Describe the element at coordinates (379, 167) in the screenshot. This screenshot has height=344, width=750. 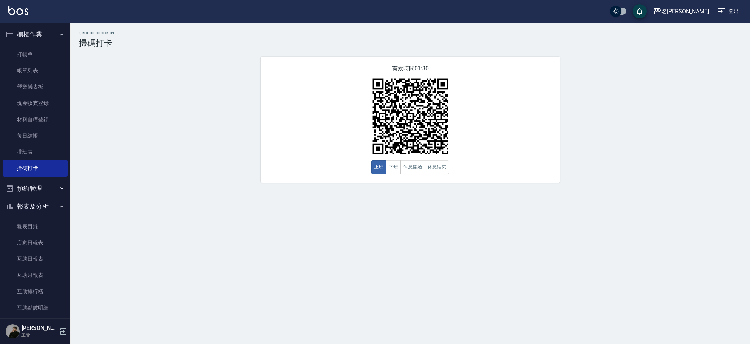
I see `button: 上班` at that location.